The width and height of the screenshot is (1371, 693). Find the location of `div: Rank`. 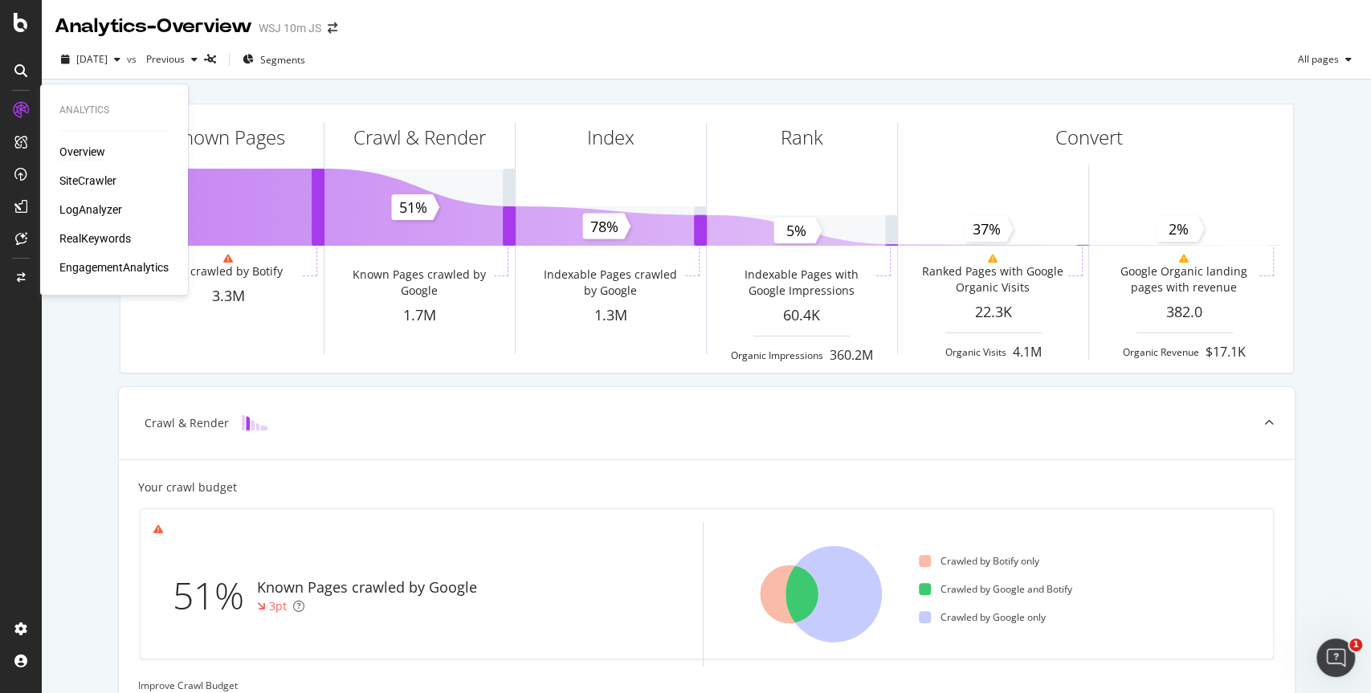

div: Rank is located at coordinates (801, 137).